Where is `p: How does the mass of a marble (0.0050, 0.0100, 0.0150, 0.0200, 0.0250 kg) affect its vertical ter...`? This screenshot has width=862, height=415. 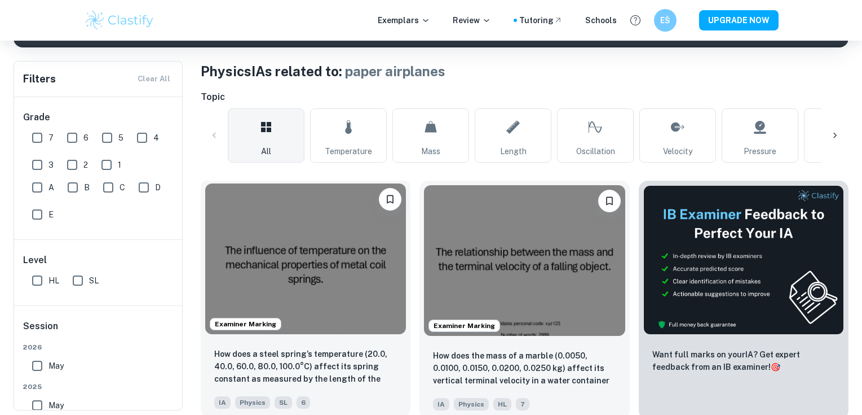
p: How does the mass of a marble (0.0050, 0.0100, 0.0150, 0.0200, 0.0250 kg) affect its vertical ter... is located at coordinates (524, 368).